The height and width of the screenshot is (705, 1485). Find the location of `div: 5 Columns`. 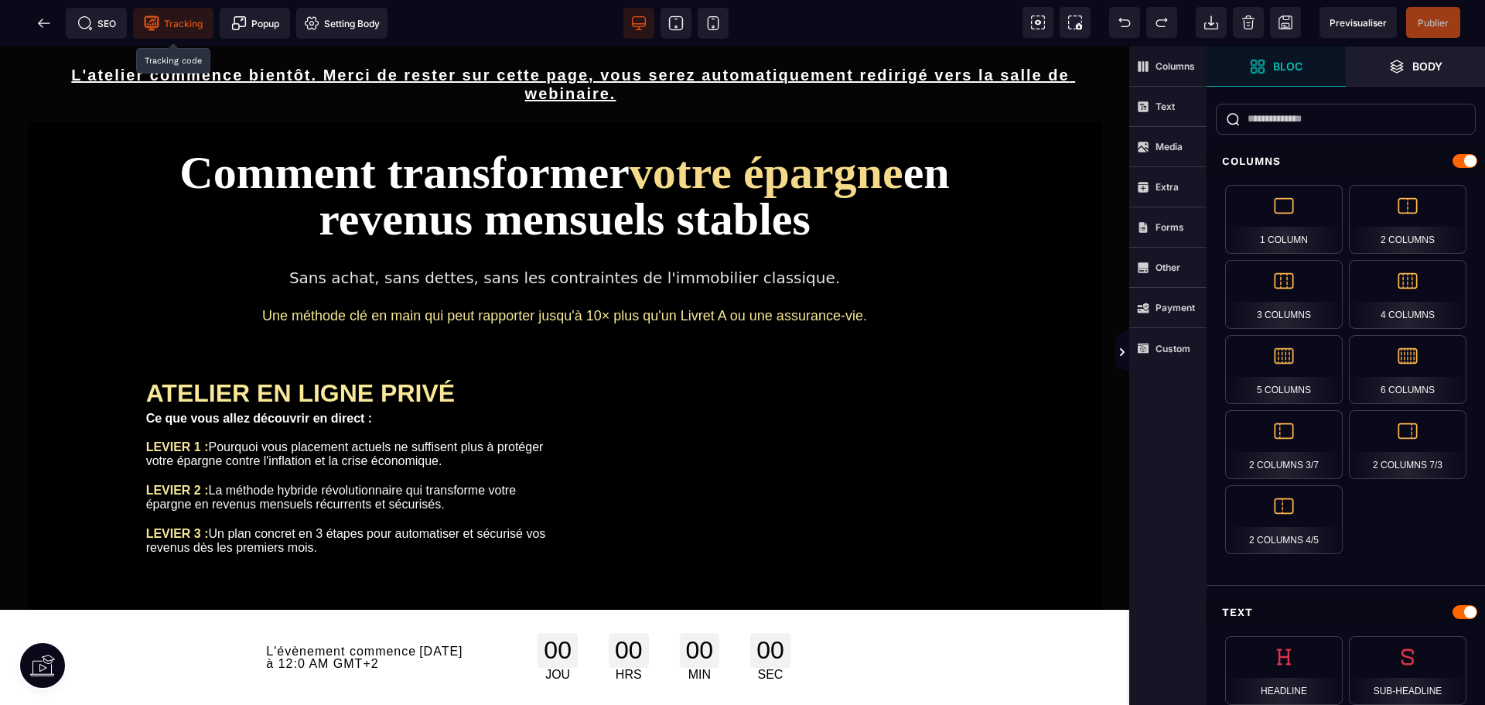

div: 5 Columns is located at coordinates (1284, 369).